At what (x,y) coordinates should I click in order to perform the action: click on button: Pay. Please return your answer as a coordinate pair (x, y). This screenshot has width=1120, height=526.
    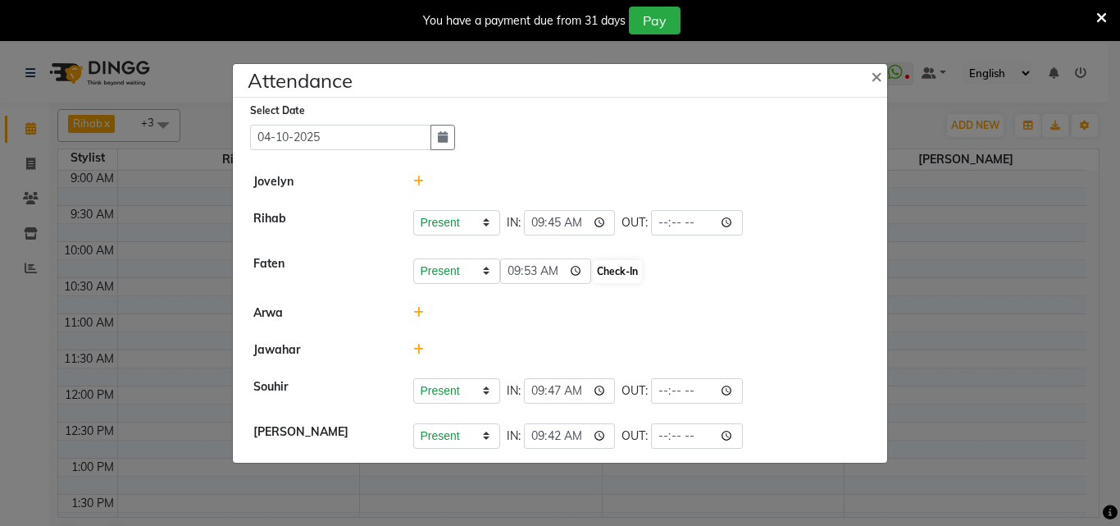
    Looking at the image, I should click on (654, 21).